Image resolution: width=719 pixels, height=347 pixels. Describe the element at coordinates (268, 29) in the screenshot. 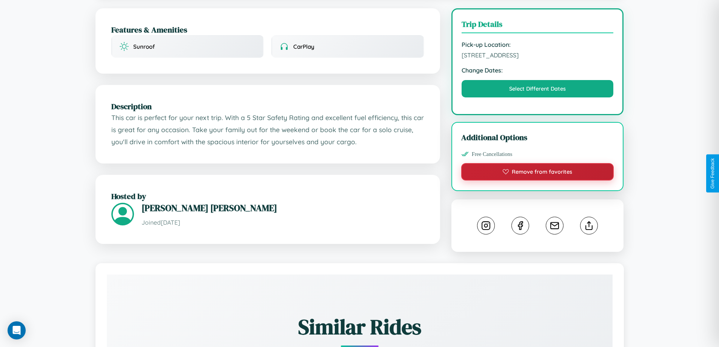

I see `h2: Features & Amenities` at that location.